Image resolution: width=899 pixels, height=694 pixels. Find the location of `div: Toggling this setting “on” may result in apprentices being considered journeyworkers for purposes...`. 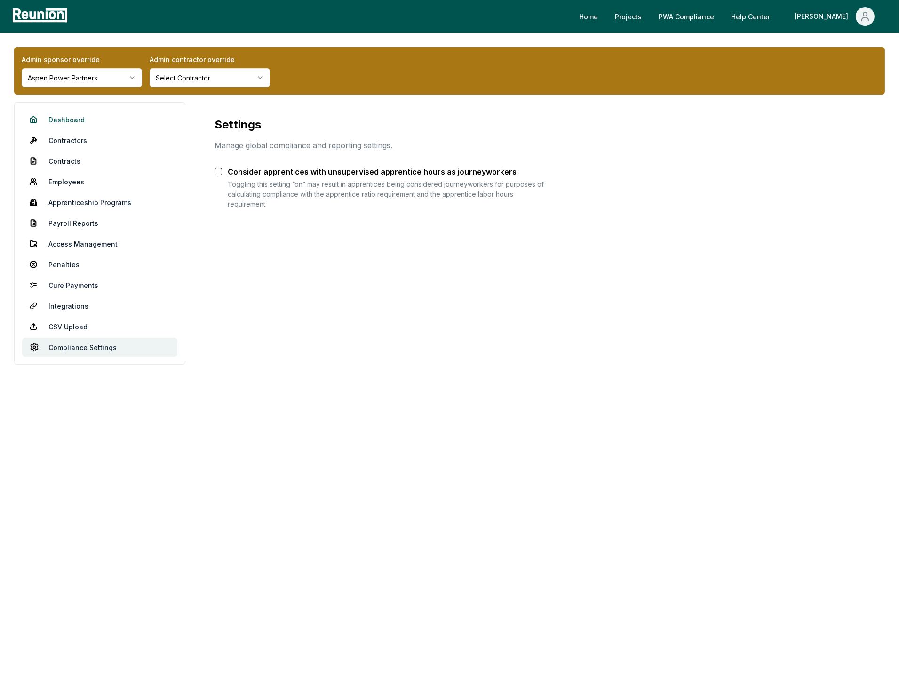

div: Toggling this setting “on” may result in apprentices being considered journeyworkers for purposes... is located at coordinates (387, 194).